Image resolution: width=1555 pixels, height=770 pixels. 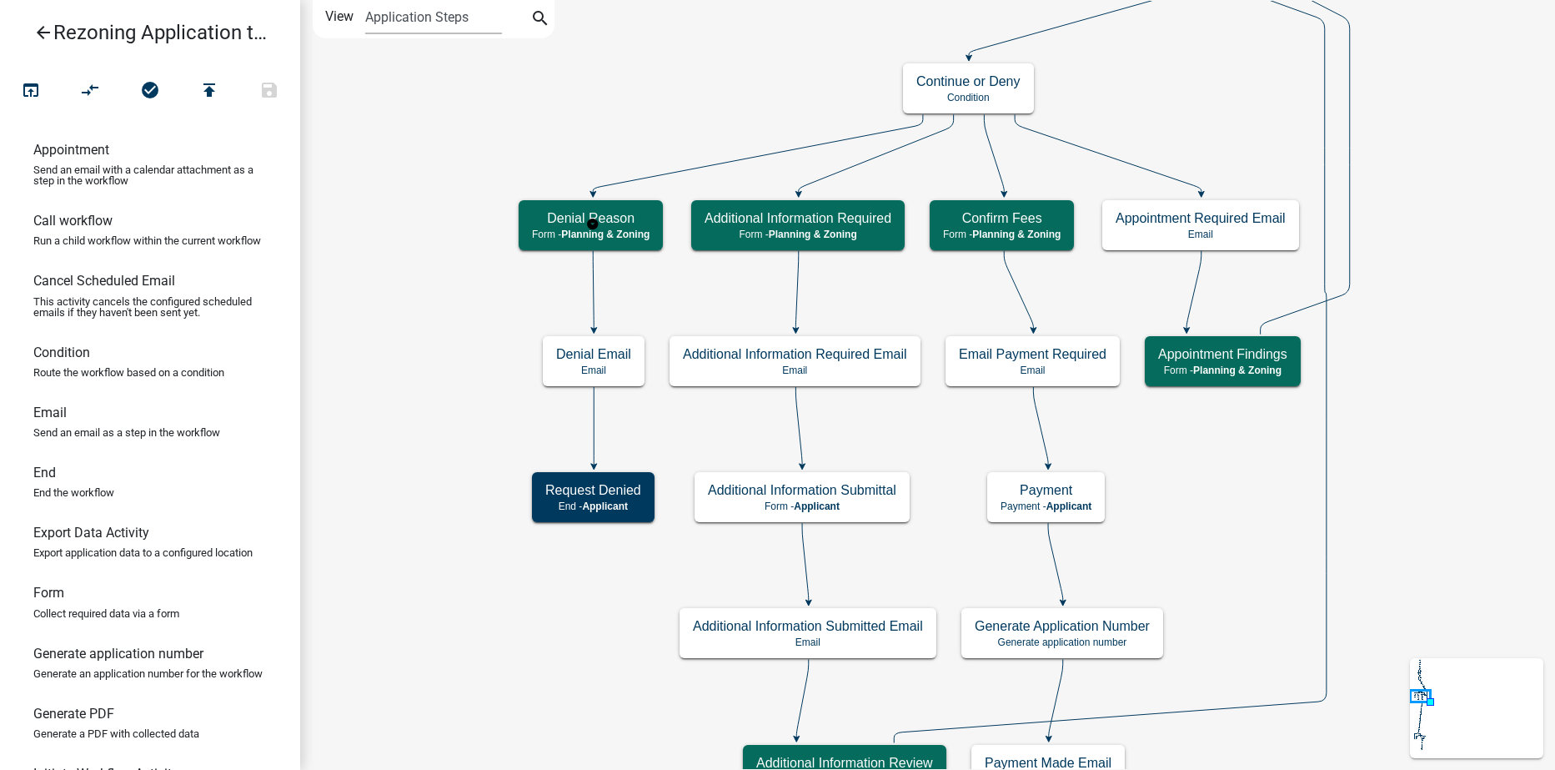 I want to click on p: Generate a PDF with collected data, so click(x=116, y=733).